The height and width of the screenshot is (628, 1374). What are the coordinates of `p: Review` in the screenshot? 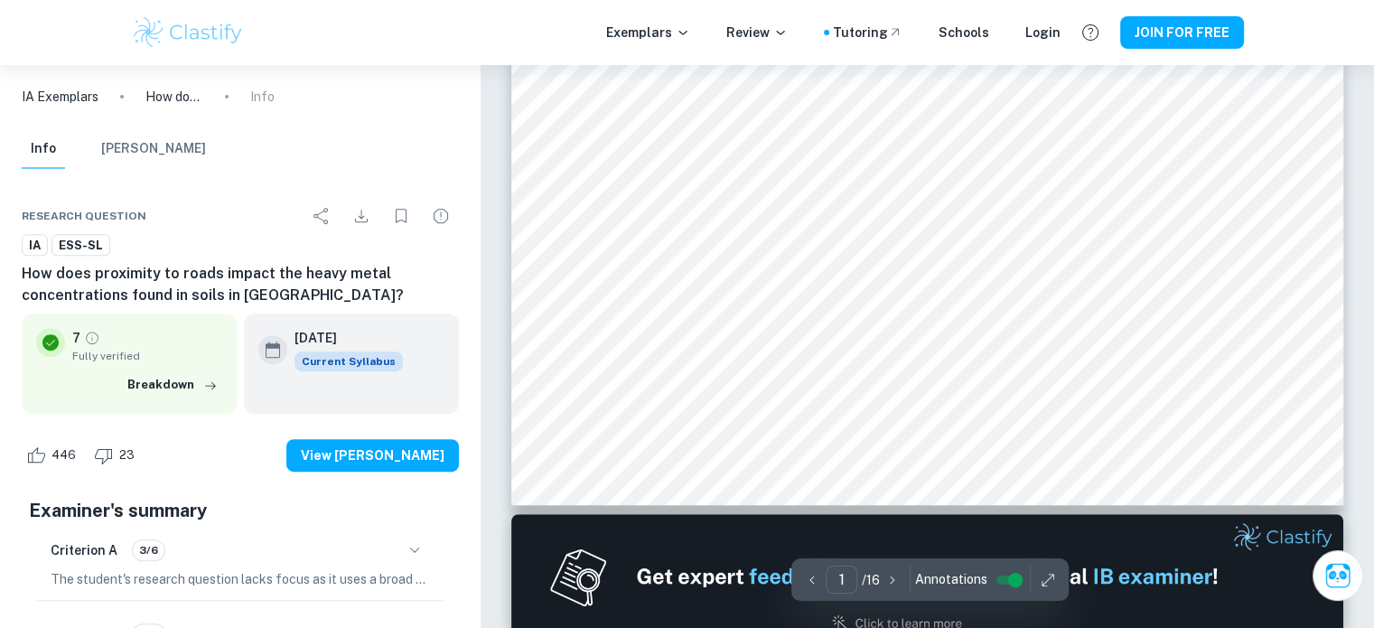 It's located at (757, 33).